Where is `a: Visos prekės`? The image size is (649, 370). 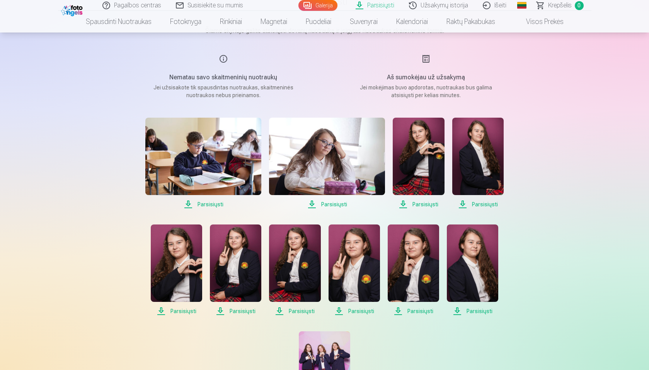
a: Visos prekės is located at coordinates (539, 22).